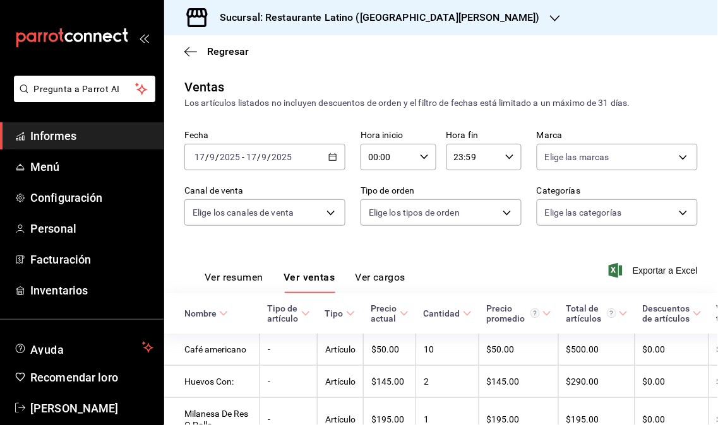 This screenshot has height=425, width=718. What do you see at coordinates (426, 420) in the screenshot?
I see `font: 1` at bounding box center [426, 420].